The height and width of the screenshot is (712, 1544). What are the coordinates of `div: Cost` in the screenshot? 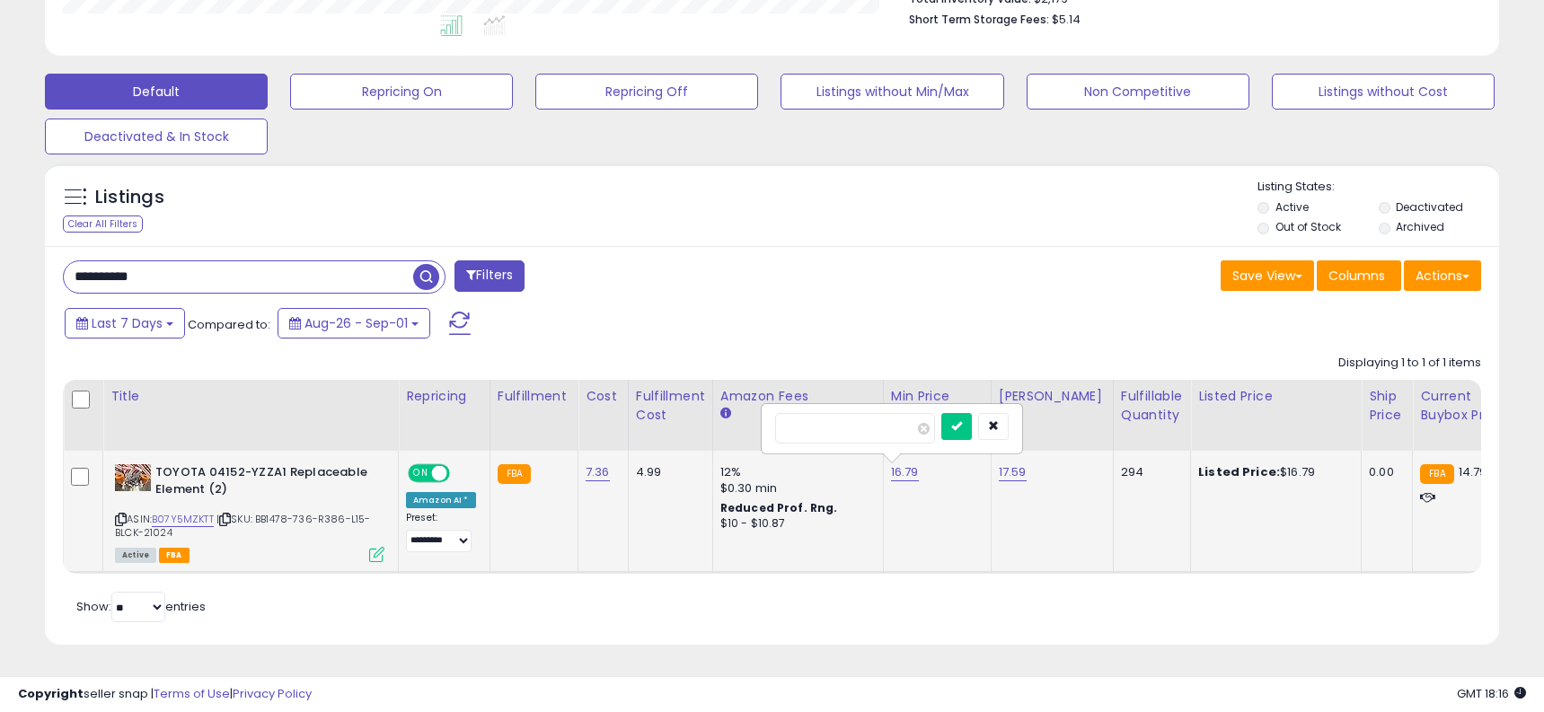 It's located at (603, 396).